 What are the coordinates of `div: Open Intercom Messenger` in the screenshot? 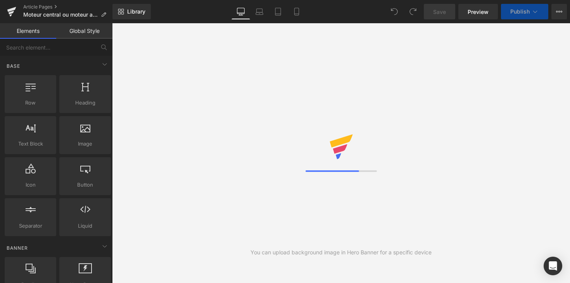 It's located at (553, 266).